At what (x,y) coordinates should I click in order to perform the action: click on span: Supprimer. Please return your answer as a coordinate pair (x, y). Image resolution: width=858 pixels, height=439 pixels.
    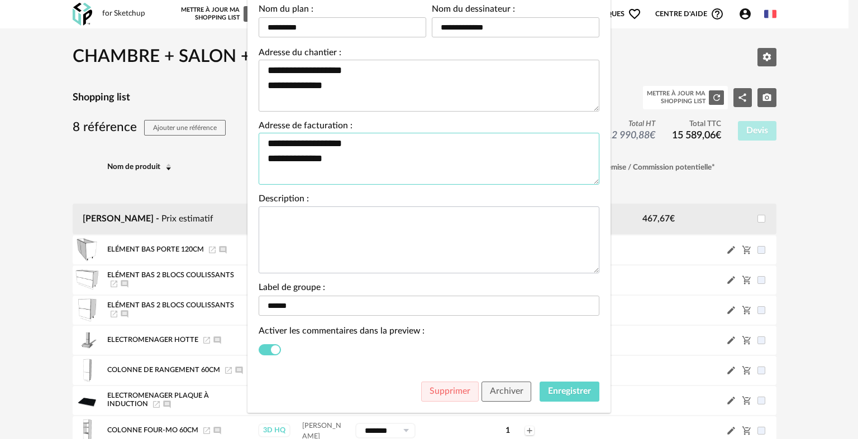
    Looking at the image, I should click on (449, 391).